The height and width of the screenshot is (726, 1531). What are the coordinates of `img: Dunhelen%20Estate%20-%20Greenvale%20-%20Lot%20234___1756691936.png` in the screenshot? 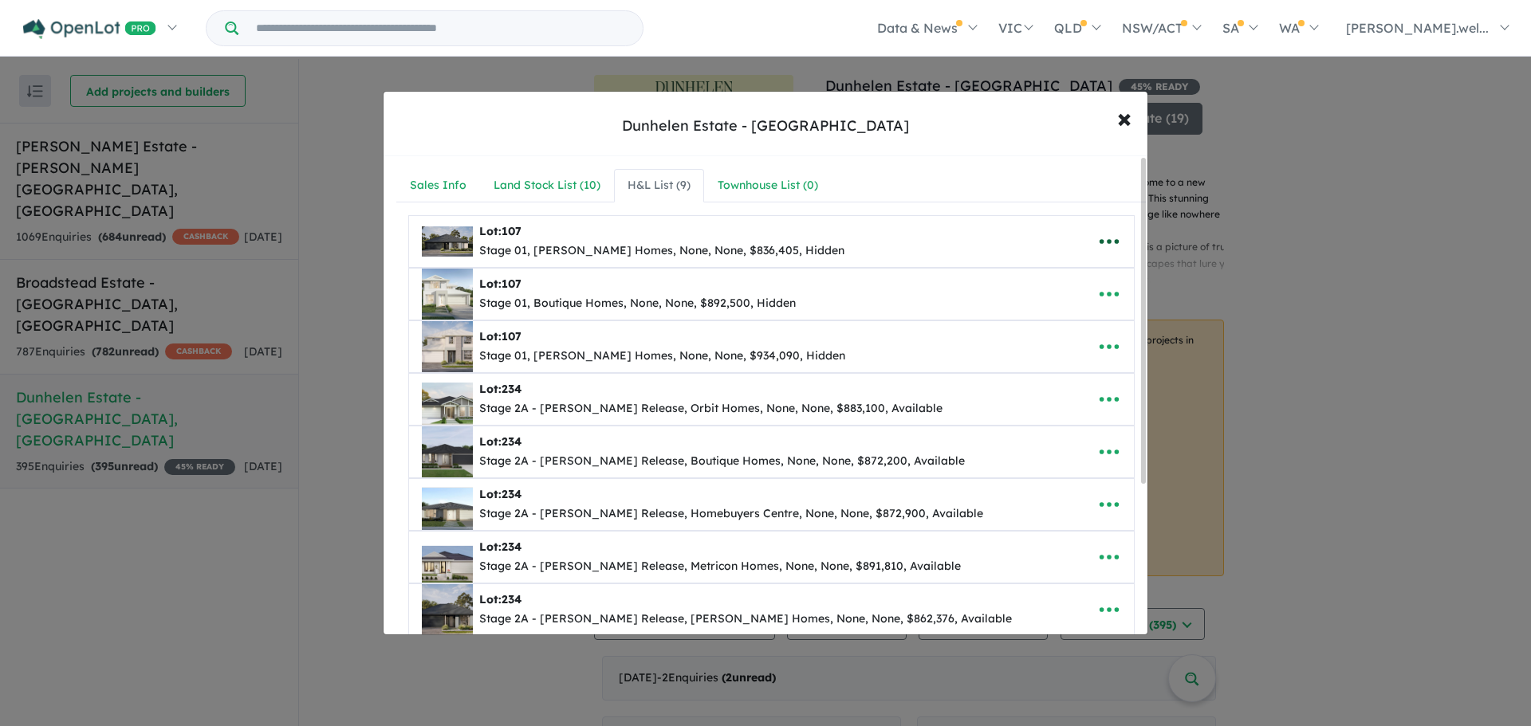 It's located at (447, 505).